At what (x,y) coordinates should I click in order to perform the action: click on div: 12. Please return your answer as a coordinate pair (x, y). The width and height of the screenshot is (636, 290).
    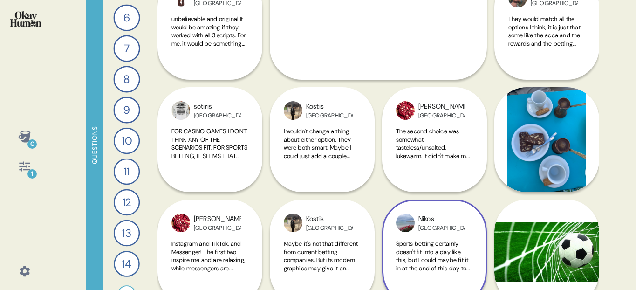
    Looking at the image, I should click on (126, 202).